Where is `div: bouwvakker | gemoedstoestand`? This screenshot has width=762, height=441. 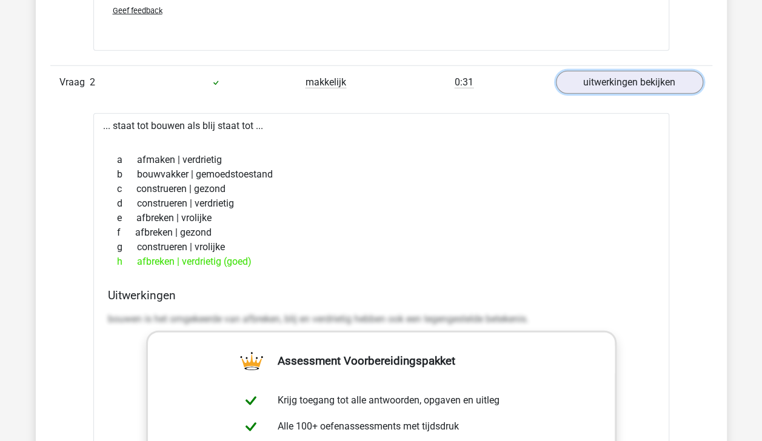 div: bouwvakker | gemoedstoestand is located at coordinates (381, 175).